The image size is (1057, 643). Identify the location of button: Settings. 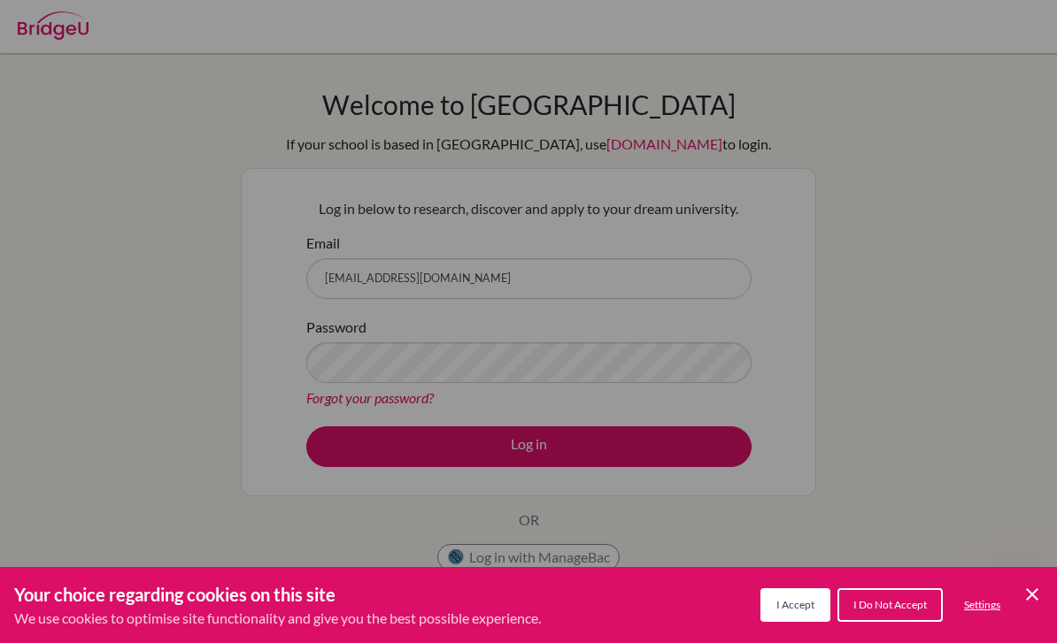
(981, 605).